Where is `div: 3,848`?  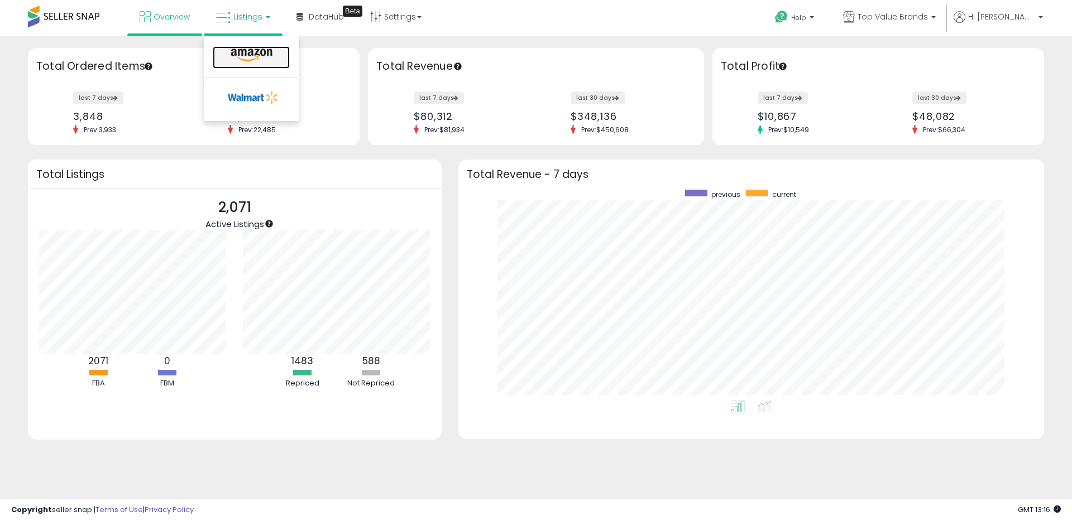
div: 3,848 is located at coordinates (129, 116).